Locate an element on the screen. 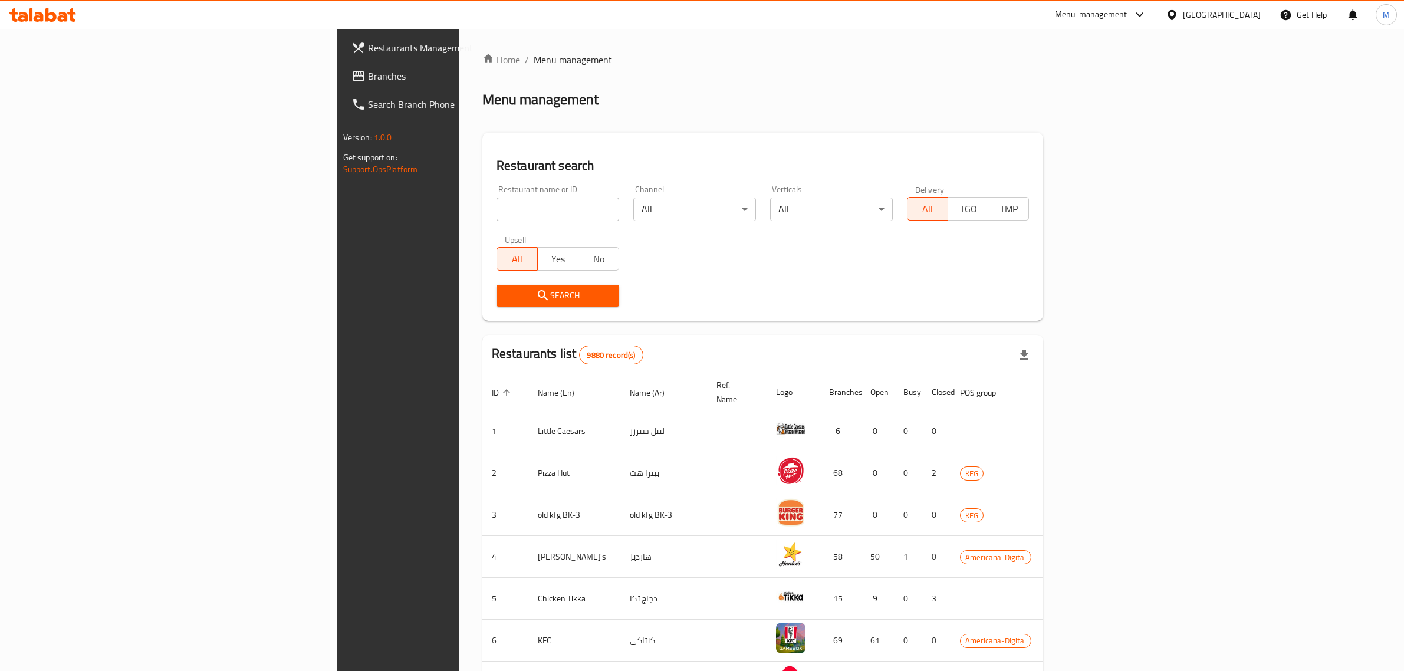 The width and height of the screenshot is (1404, 671). h2: Menu management is located at coordinates (540, 100).